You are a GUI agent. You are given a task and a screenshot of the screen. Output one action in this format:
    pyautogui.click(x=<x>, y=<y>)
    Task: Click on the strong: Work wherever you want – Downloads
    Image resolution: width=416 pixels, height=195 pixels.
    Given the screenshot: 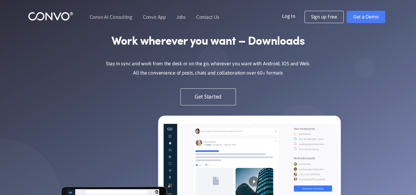 What is the action you would take?
    pyautogui.click(x=208, y=42)
    